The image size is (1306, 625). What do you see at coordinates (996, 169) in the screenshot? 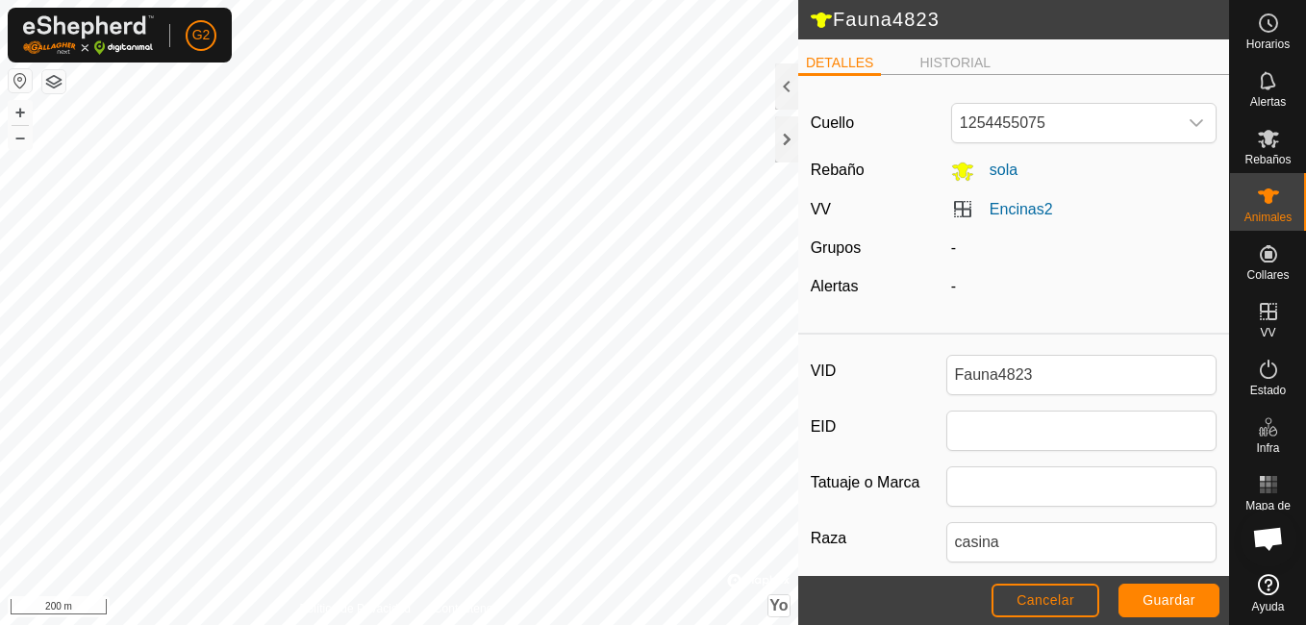
I see `span: sola` at bounding box center [996, 169].